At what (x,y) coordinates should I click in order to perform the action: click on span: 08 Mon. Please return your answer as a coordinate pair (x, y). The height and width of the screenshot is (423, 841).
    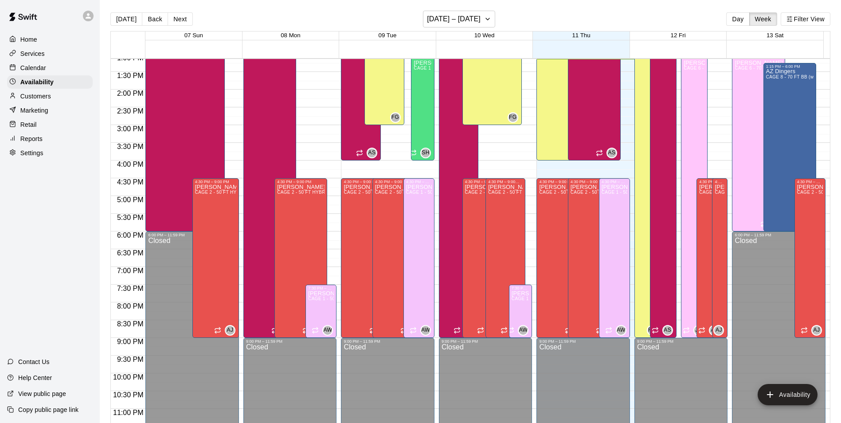
    Looking at the image, I should click on (291, 35).